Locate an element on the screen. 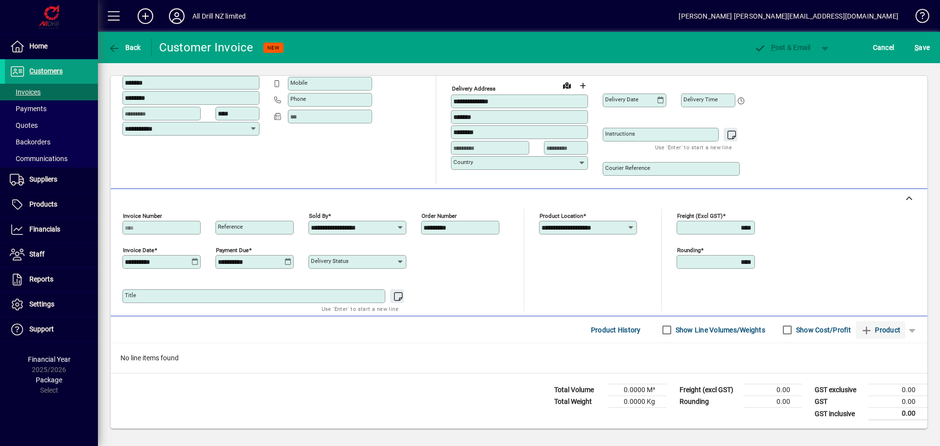  mat-label: Invoice date is located at coordinates (139, 250).